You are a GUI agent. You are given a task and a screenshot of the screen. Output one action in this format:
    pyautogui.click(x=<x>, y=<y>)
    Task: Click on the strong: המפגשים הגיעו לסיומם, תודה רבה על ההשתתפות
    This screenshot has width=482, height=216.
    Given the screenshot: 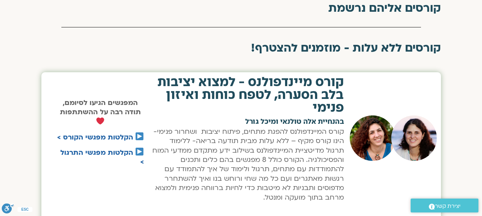 What is the action you would take?
    pyautogui.click(x=100, y=113)
    